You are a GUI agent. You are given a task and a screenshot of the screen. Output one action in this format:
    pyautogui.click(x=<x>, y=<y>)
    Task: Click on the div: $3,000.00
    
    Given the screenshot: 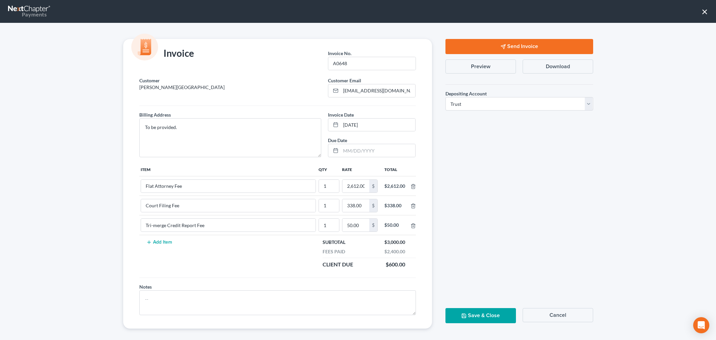 What is the action you would take?
    pyautogui.click(x=395, y=242)
    